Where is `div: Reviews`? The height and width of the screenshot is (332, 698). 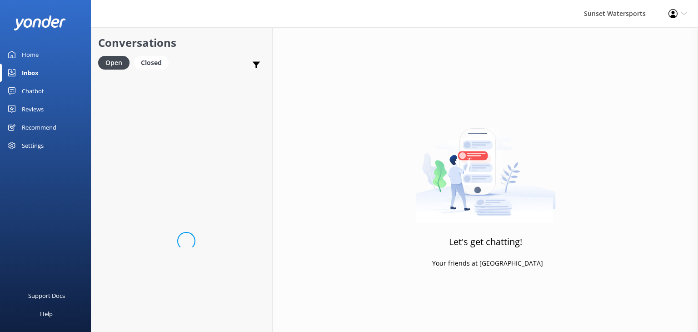
div: Reviews is located at coordinates (33, 109).